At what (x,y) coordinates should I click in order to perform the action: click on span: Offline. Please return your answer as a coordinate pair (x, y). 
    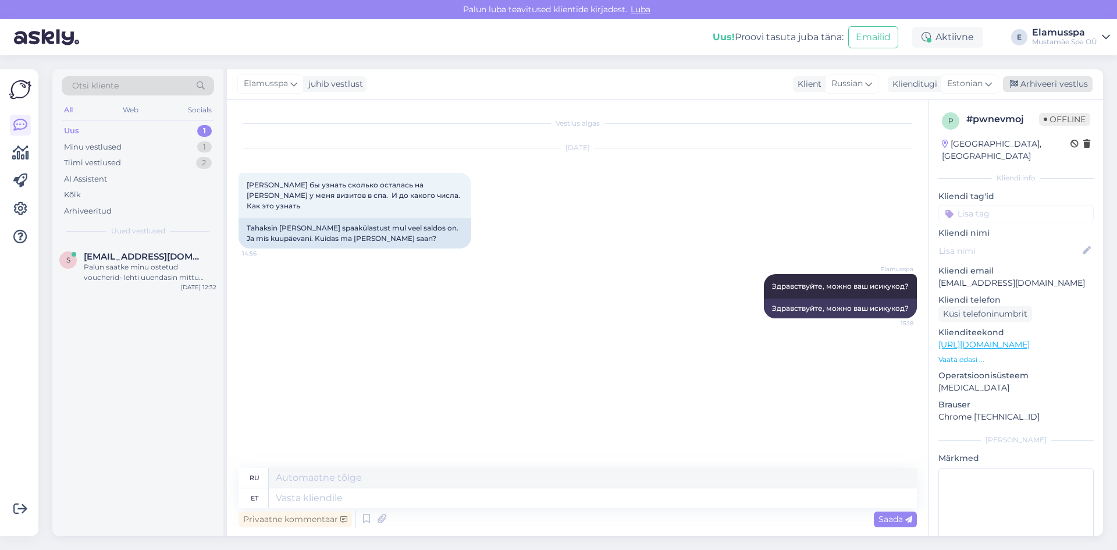
    Looking at the image, I should click on (1065, 119).